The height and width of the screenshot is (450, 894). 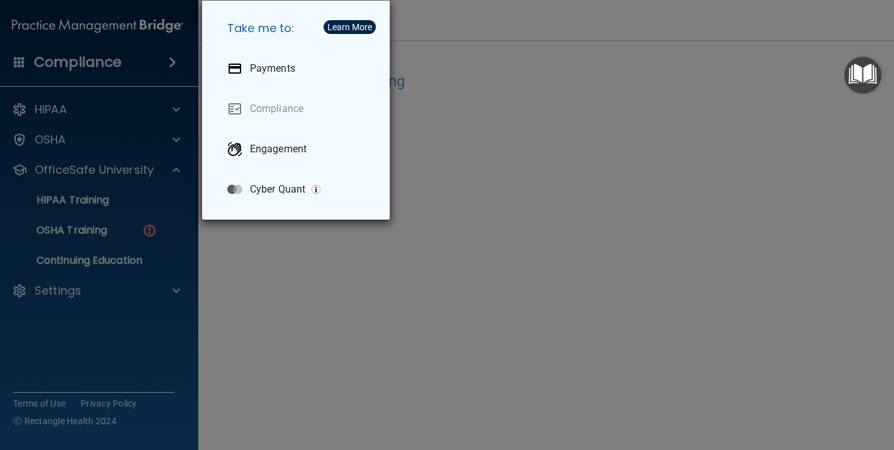 I want to click on div: Learn More, so click(x=349, y=27).